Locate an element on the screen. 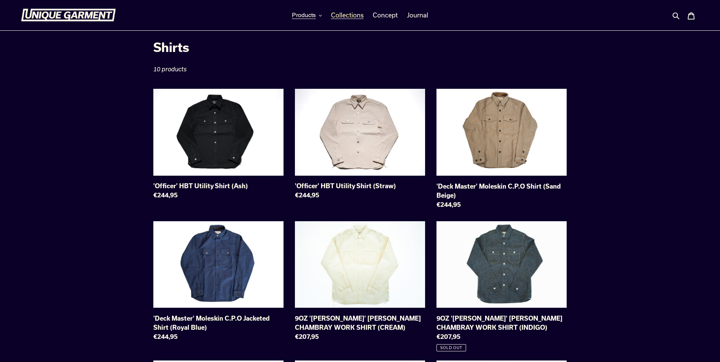 The width and height of the screenshot is (720, 362). span: Collections is located at coordinates (347, 15).